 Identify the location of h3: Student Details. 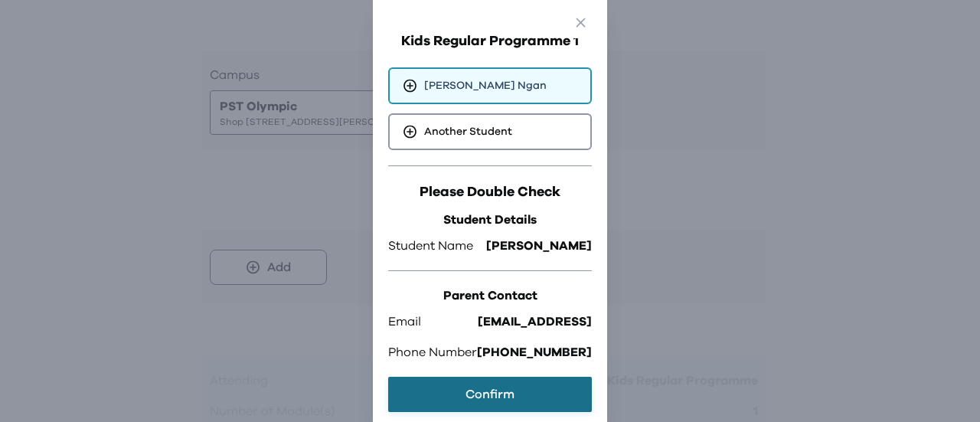
(490, 220).